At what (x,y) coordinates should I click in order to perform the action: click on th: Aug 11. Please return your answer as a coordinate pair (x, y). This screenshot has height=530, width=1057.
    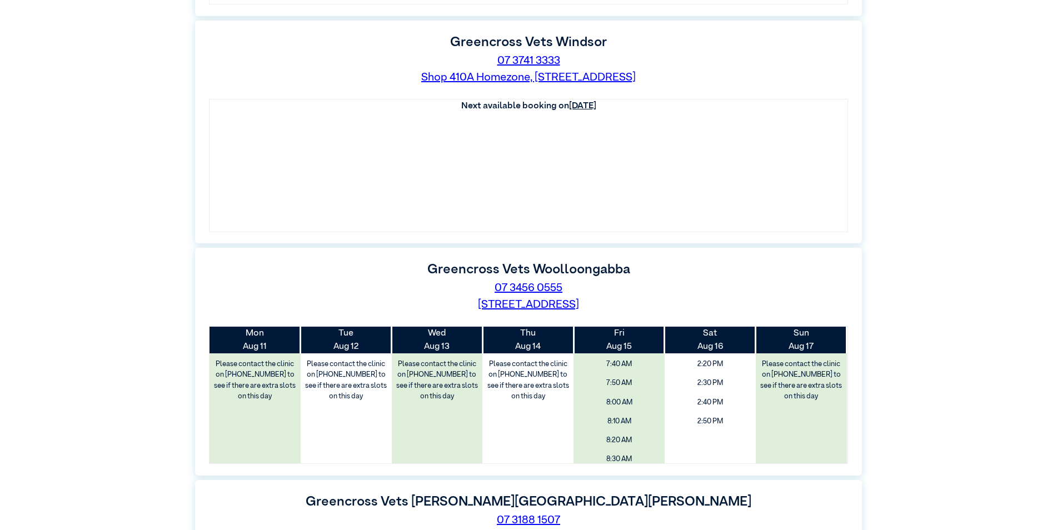
    Looking at the image, I should click on (255, 340).